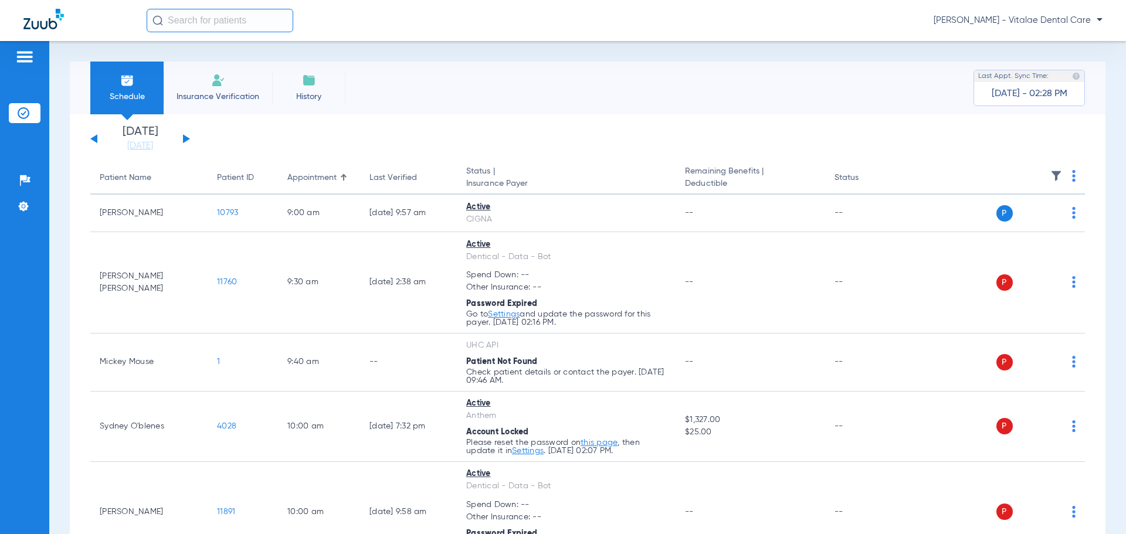 This screenshot has height=534, width=1126. Describe the element at coordinates (218, 97) in the screenshot. I see `span: Insurance Verification` at that location.